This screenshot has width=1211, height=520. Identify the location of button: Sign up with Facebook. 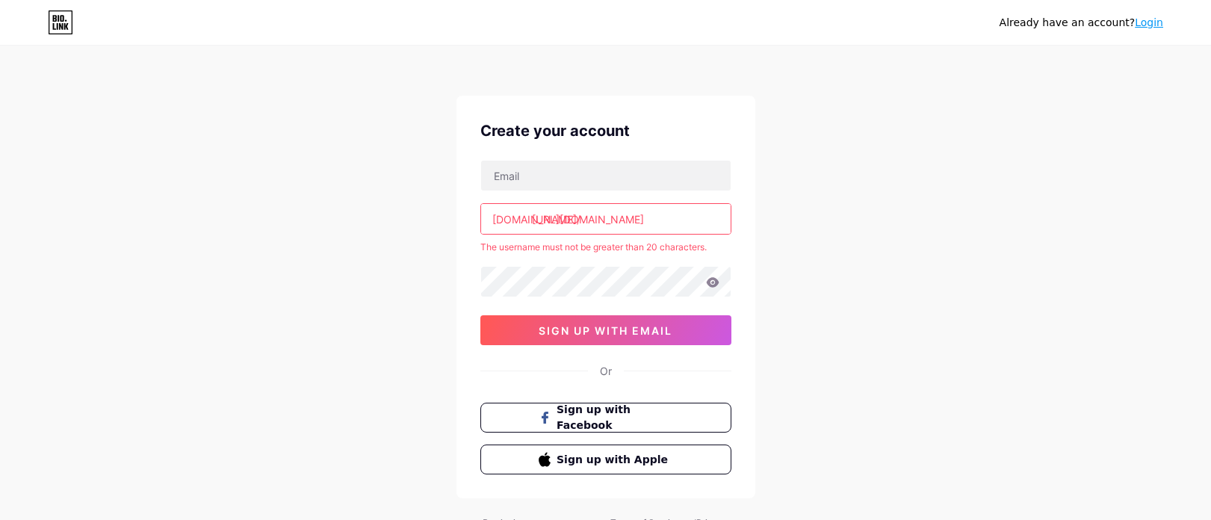
(606, 418).